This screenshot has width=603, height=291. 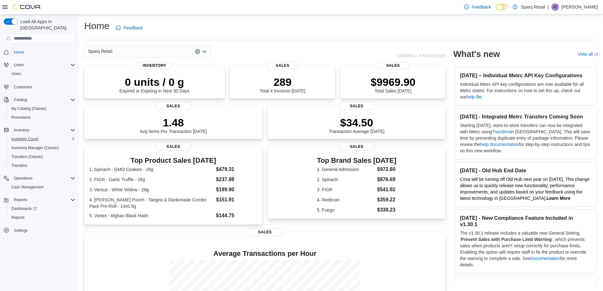 What do you see at coordinates (29, 109) in the screenshot?
I see `span: My Catalog (Classic)` at bounding box center [29, 109].